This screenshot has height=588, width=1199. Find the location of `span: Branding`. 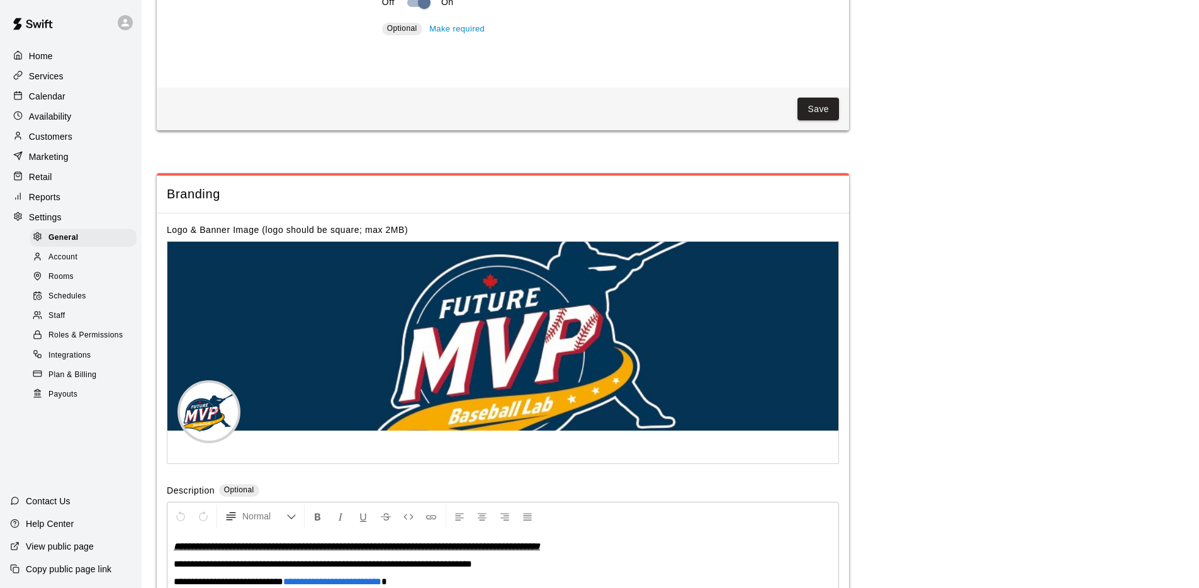

span: Branding is located at coordinates (503, 194).